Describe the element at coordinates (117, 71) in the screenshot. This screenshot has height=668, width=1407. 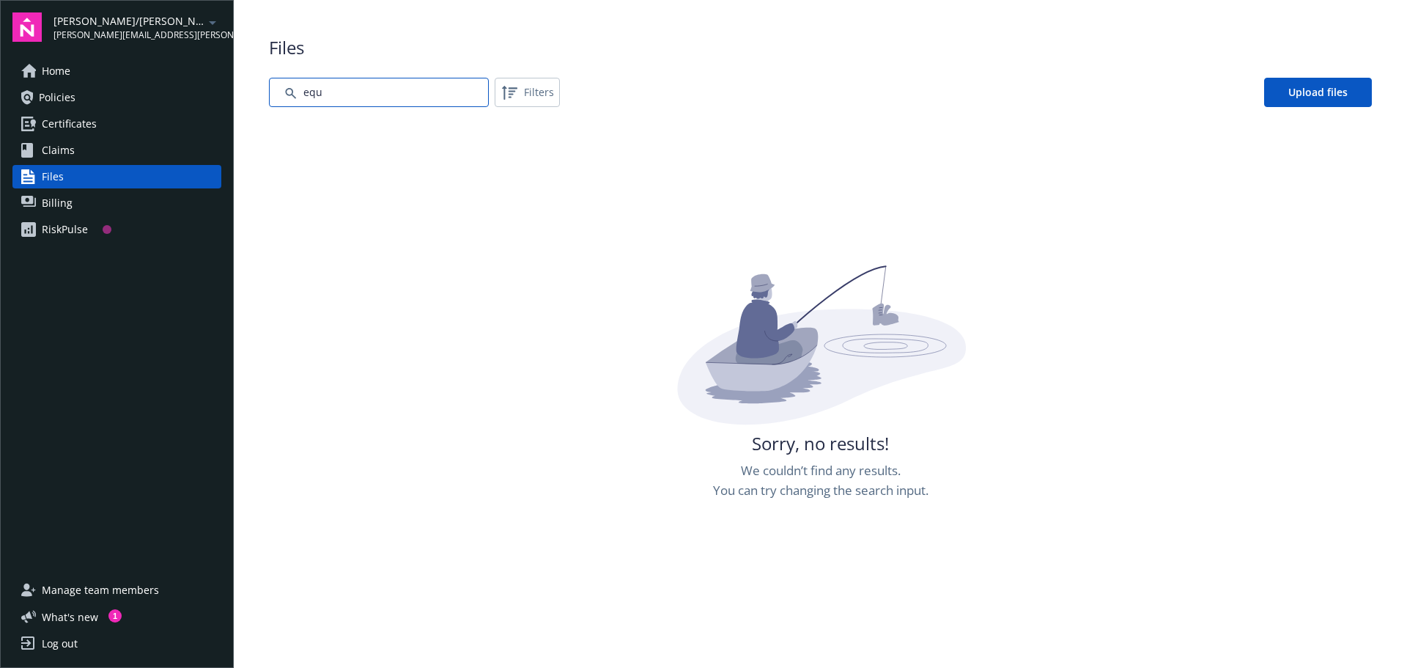
I see `a: Home` at that location.